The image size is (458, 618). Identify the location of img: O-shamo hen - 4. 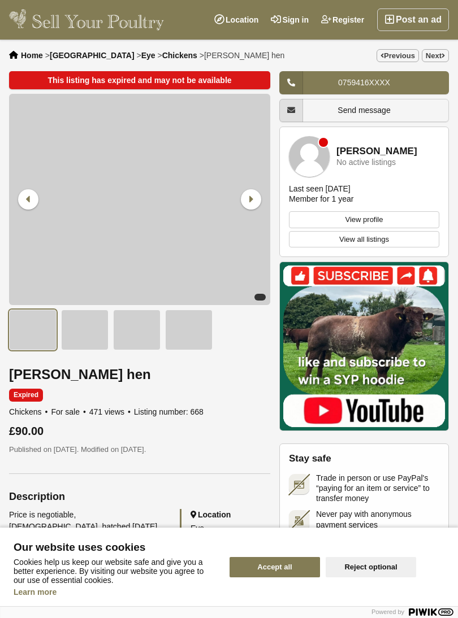
(189, 330).